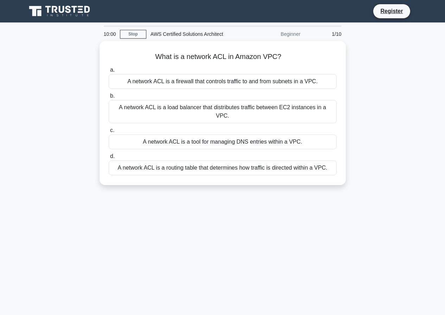 This screenshot has height=315, width=445. I want to click on div: A network ACL is a routing table that determines how traffic is directed within a VPC., so click(222, 168).